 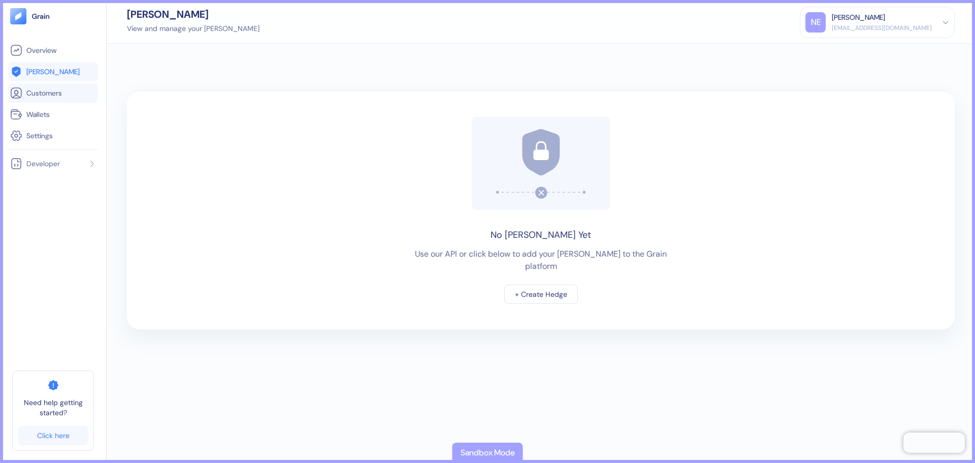 What do you see at coordinates (43, 164) in the screenshot?
I see `span: Developer` at bounding box center [43, 164].